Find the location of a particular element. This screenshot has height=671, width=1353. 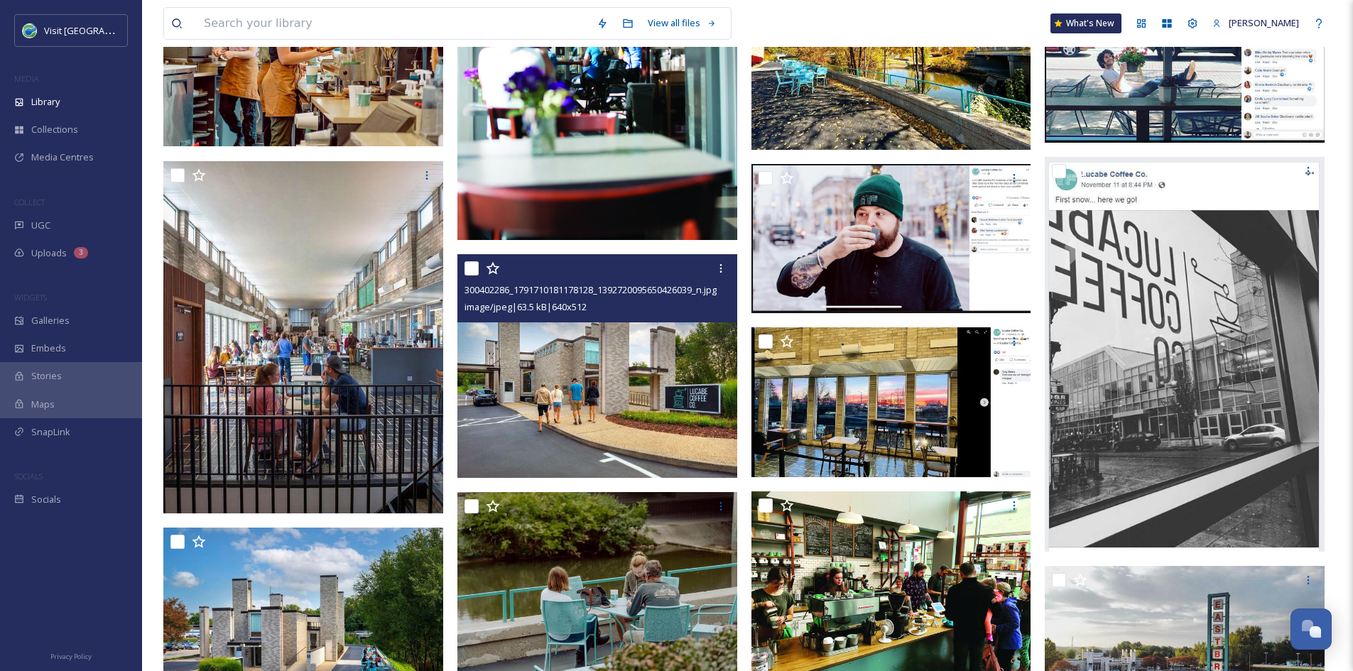

img: fb-caps.JPG is located at coordinates (893, 238).